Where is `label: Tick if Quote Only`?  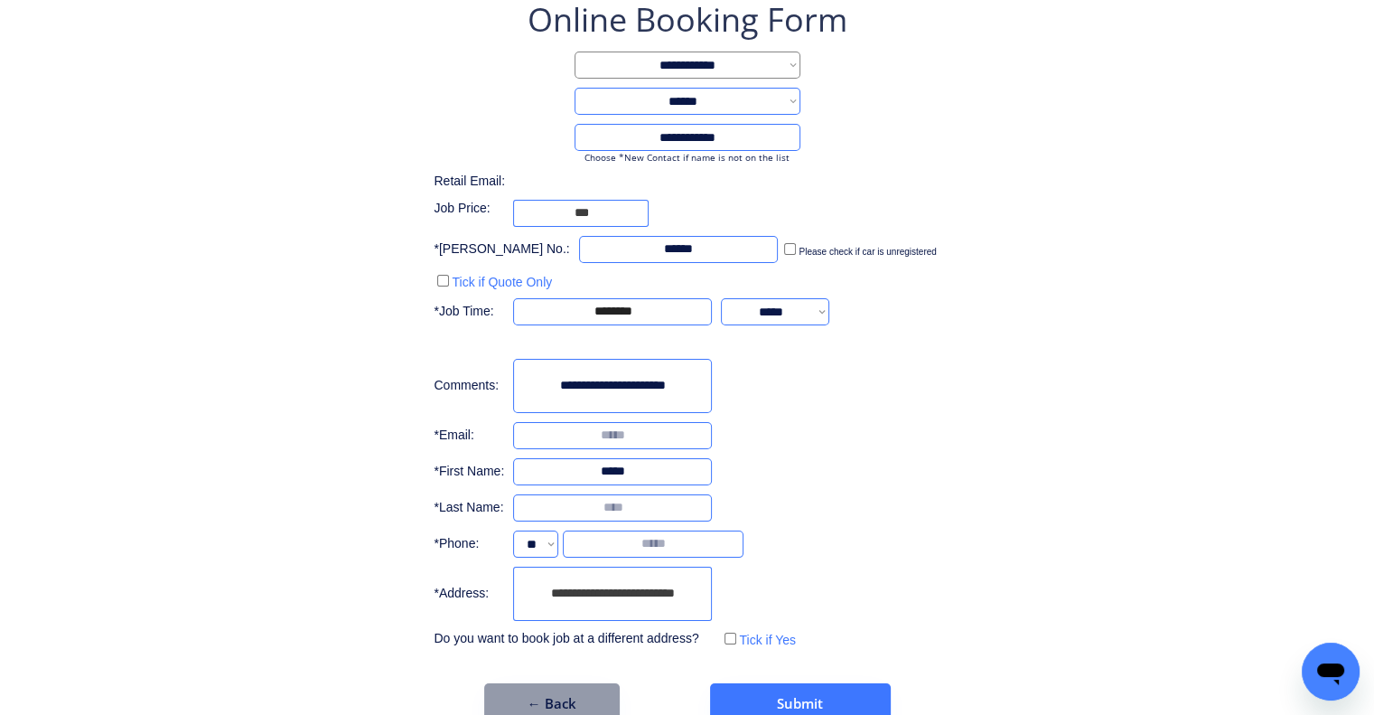
label: Tick if Quote Only is located at coordinates (501, 282).